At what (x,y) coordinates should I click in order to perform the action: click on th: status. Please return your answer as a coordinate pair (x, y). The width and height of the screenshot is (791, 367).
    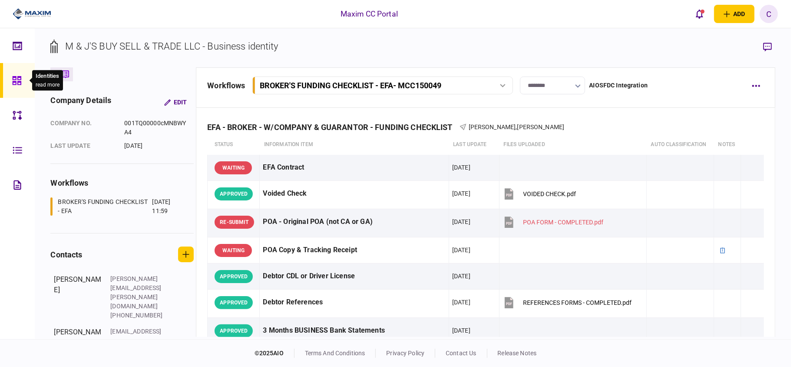
    Looking at the image, I should click on (234, 145).